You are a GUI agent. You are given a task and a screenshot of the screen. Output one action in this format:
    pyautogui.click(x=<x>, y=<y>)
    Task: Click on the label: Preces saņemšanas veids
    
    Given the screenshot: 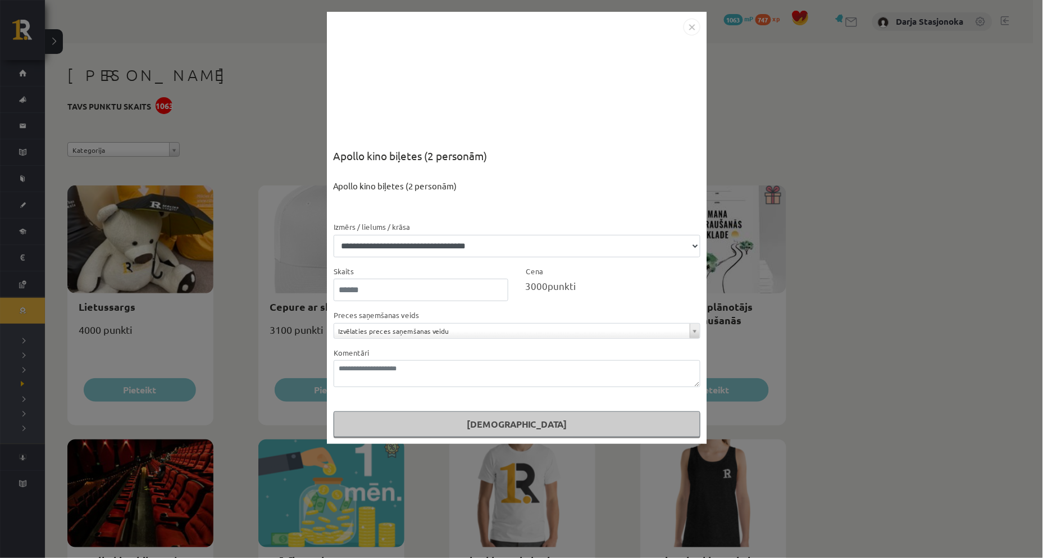 What is the action you would take?
    pyautogui.click(x=376, y=315)
    